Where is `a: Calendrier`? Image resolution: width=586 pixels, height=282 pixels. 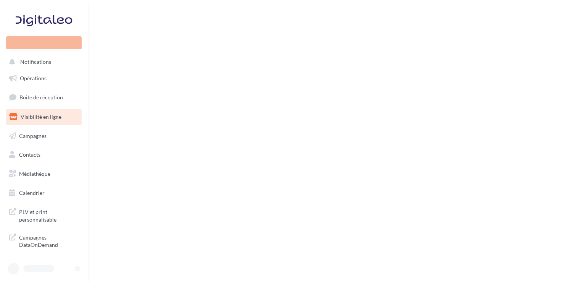
a: Calendrier is located at coordinates (44, 193).